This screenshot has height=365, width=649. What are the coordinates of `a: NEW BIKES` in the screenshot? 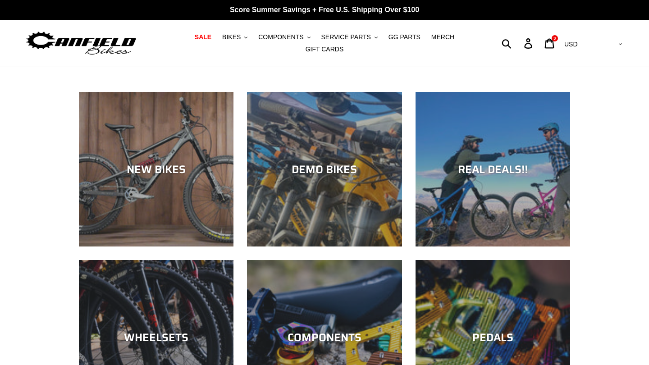 It's located at (156, 169).